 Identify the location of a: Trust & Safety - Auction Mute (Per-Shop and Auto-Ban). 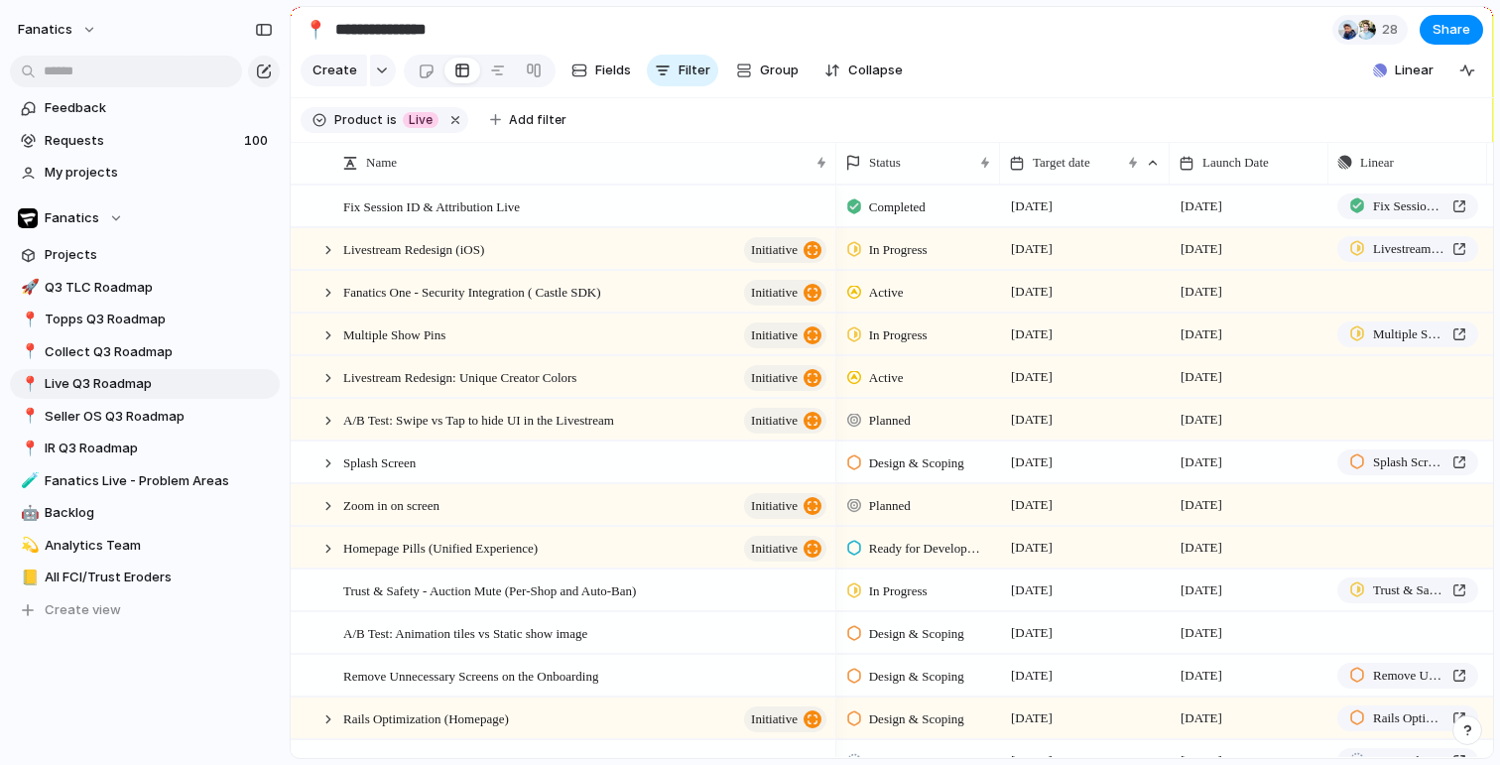
(1408, 590).